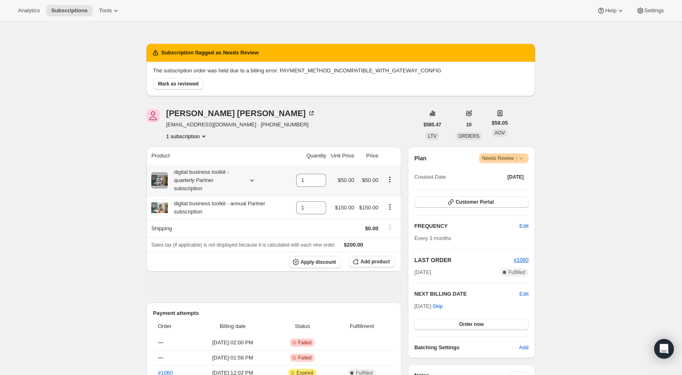  Describe the element at coordinates (244, 245) in the screenshot. I see `span: Sales tax (if applicable) is not displayed because it is calculated with each new order.` at that location.